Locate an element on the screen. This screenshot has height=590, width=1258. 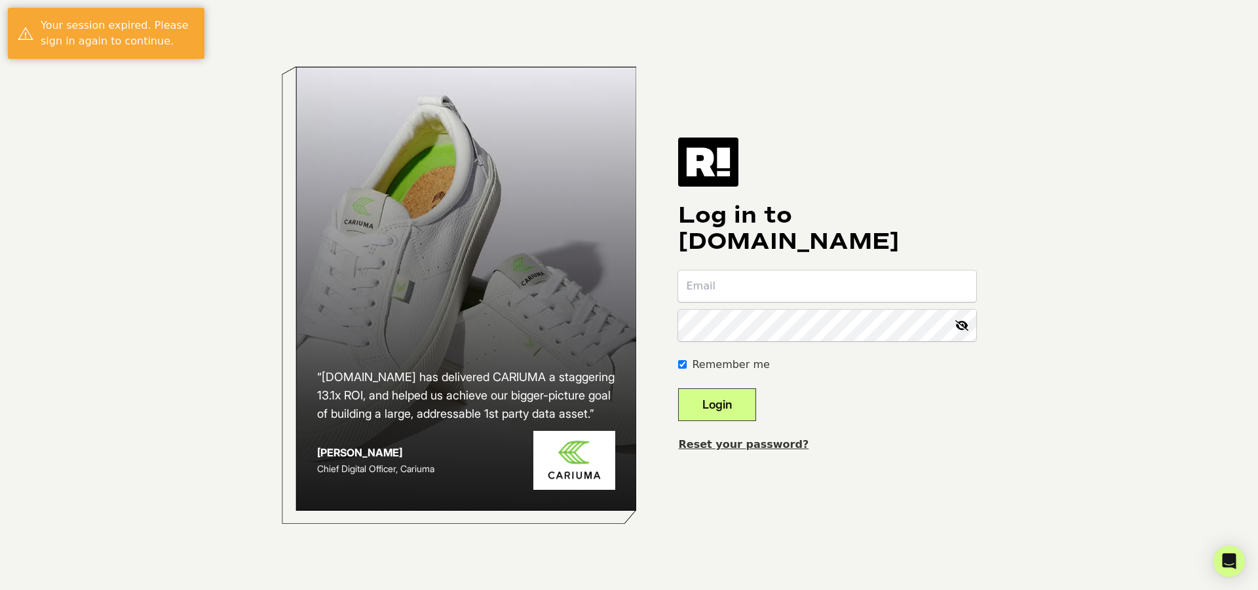
span: Chief Digital Officer, Cariuma is located at coordinates (375, 468).